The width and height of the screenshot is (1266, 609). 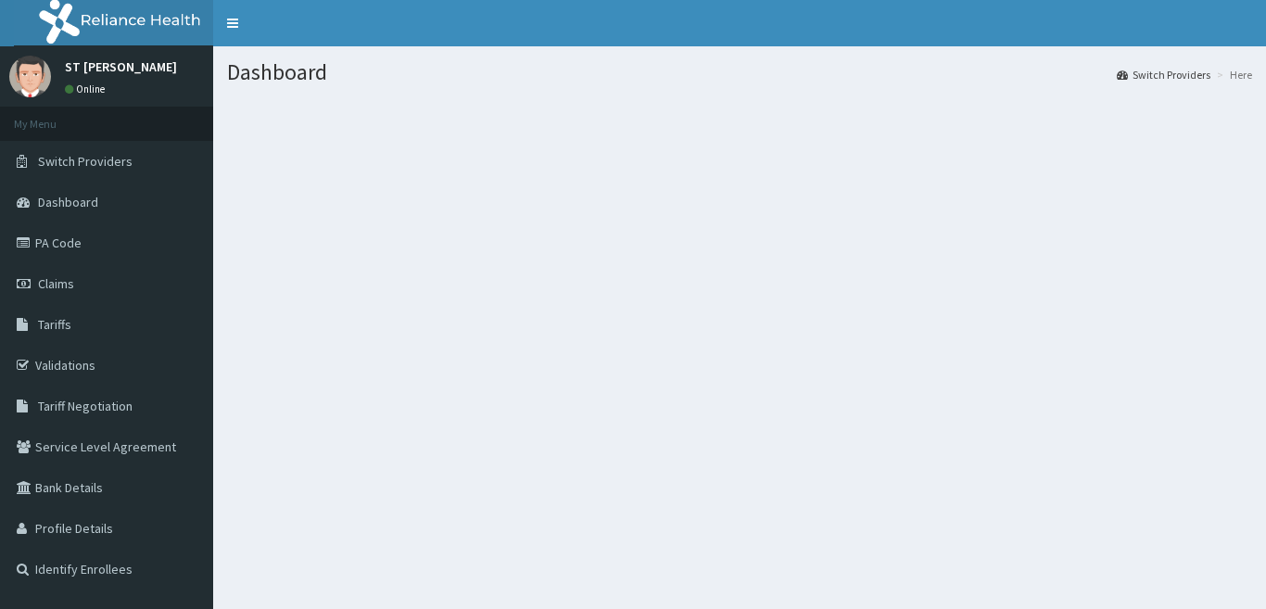 What do you see at coordinates (1163, 74) in the screenshot?
I see `a: Switch Providers` at bounding box center [1163, 74].